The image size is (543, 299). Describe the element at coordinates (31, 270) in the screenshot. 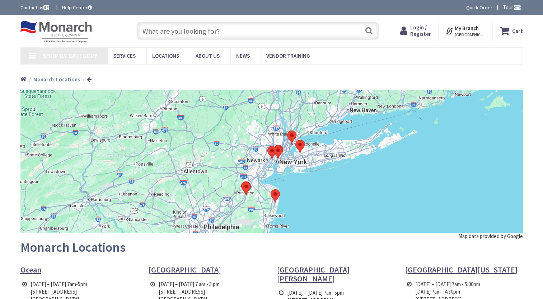

I see `span: Ocean` at that location.